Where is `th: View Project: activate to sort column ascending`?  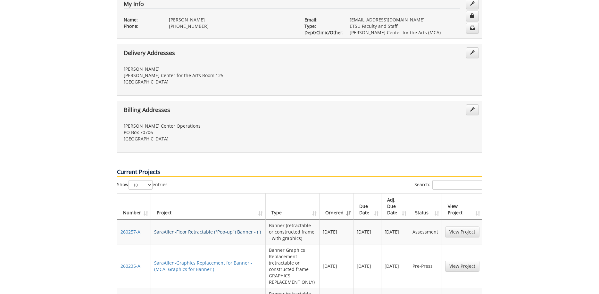 th: View Project: activate to sort column ascending is located at coordinates (462, 207).